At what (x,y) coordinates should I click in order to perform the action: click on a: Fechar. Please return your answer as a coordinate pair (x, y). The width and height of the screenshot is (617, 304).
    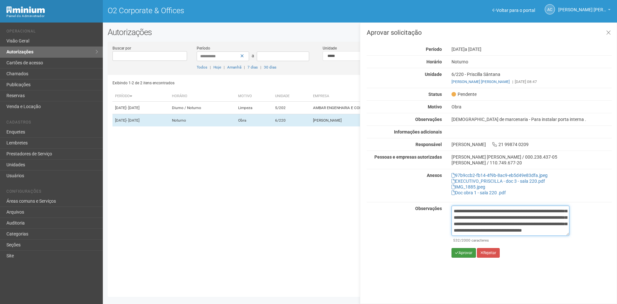
    Looking at the image, I should click on (608, 33).